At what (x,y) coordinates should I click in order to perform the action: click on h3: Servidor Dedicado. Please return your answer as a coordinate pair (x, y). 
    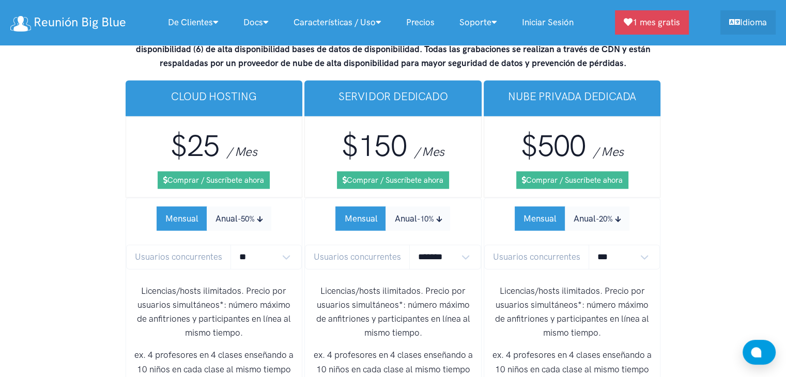
    Looking at the image, I should click on (393, 96).